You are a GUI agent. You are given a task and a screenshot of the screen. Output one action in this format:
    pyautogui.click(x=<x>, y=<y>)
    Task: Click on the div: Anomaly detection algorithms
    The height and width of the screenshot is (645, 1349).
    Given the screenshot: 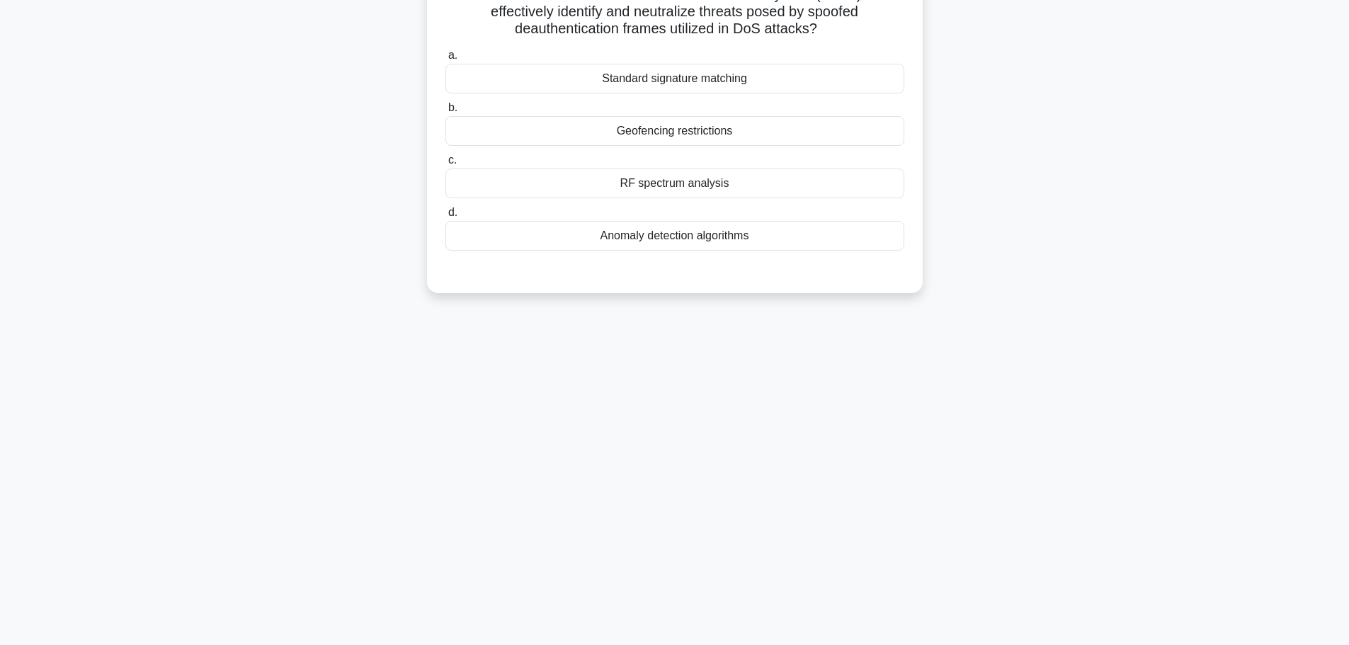 What is the action you would take?
    pyautogui.click(x=675, y=236)
    